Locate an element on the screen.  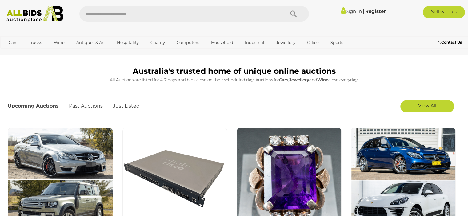
a: Antiques & Art is located at coordinates (90, 42).